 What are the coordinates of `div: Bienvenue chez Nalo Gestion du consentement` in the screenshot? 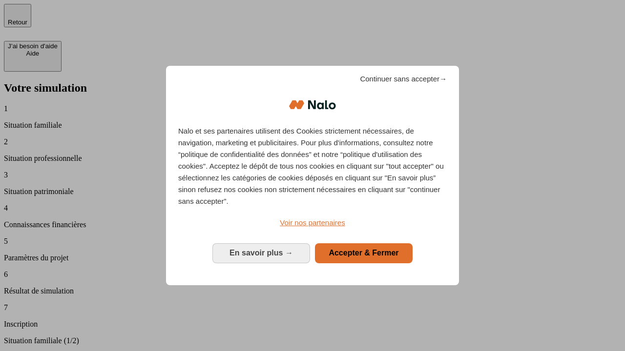 It's located at (312, 175).